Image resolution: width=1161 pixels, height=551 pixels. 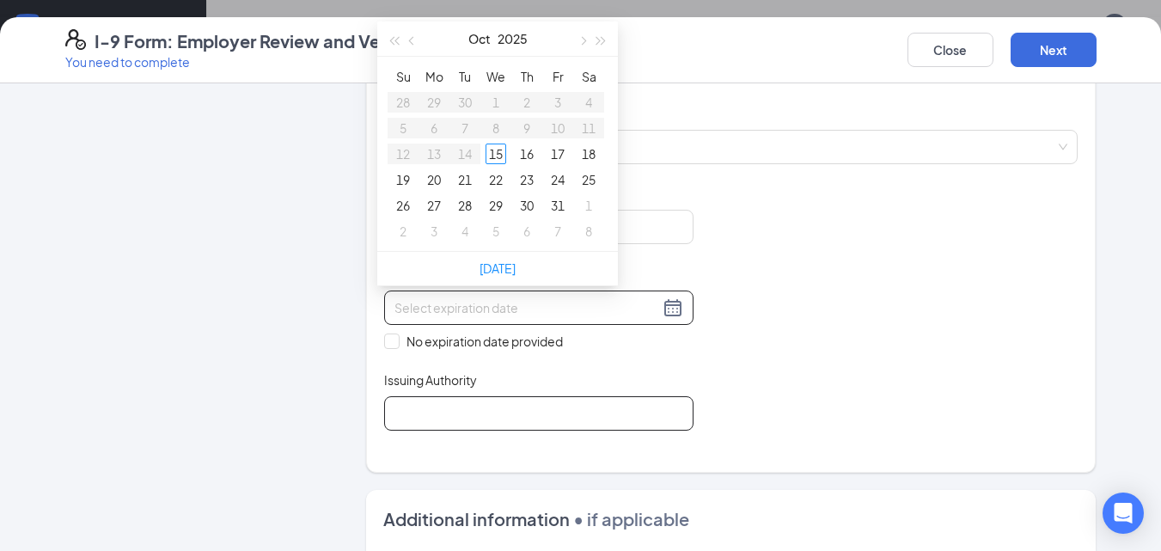 What do you see at coordinates (558, 154) in the screenshot?
I see `div: 17` at bounding box center [558, 154].